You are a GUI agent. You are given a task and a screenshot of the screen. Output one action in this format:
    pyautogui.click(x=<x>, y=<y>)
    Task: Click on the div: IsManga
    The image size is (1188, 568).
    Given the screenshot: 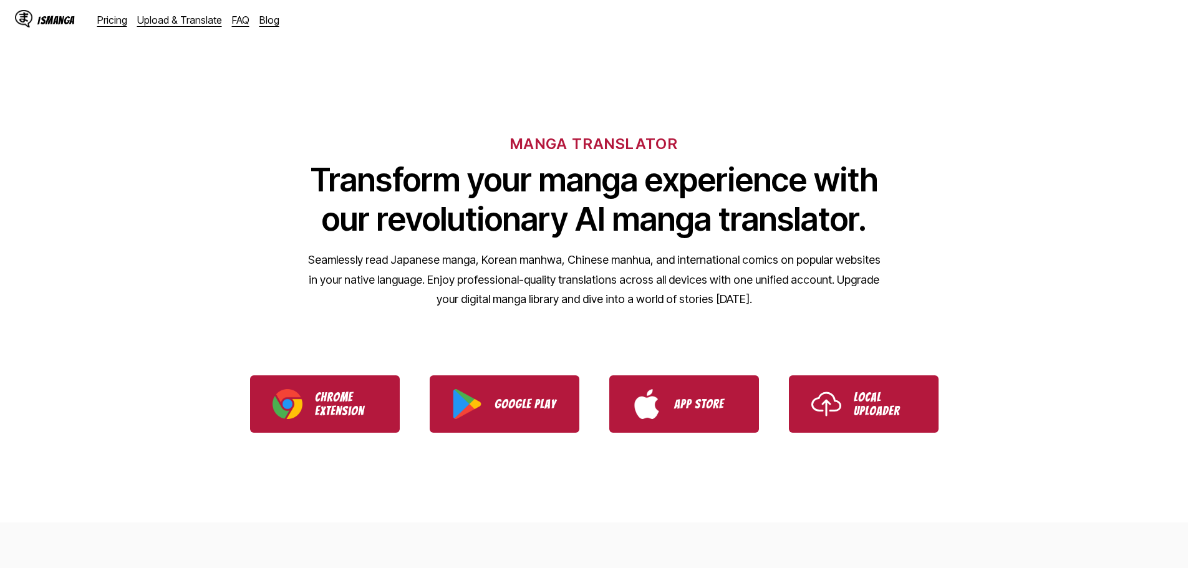 What is the action you would take?
    pyautogui.click(x=56, y=20)
    